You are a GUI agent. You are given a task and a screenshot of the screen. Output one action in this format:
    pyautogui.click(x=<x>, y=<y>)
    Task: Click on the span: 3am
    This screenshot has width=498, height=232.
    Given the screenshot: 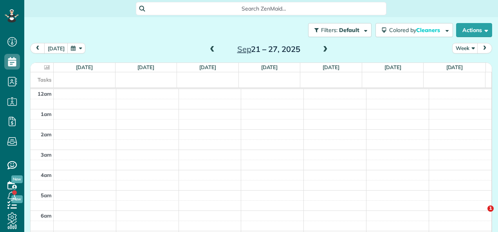 What is the action you would take?
    pyautogui.click(x=46, y=155)
    